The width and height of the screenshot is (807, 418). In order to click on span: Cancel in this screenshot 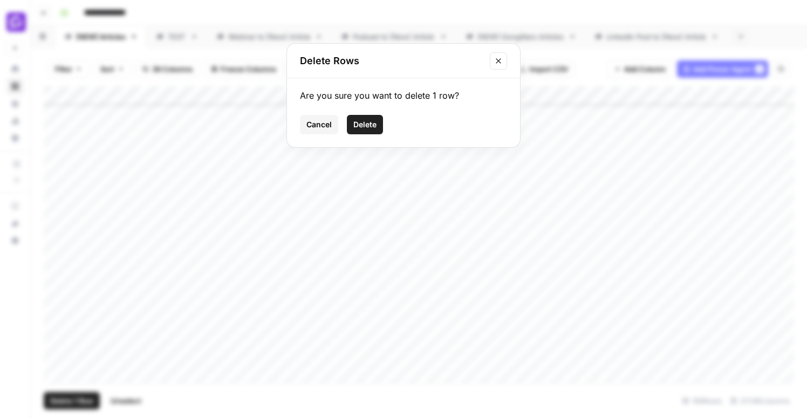, I will do `click(319, 125)`.